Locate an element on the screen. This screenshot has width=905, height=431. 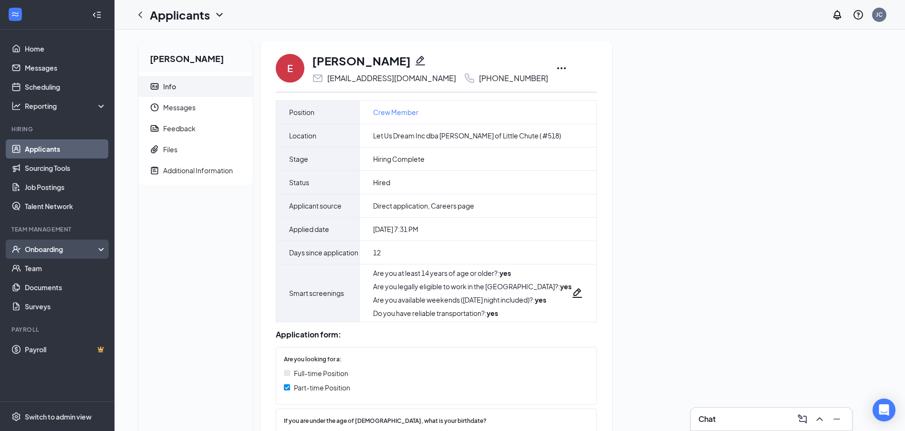
div: Reporting is located at coordinates (66, 106).